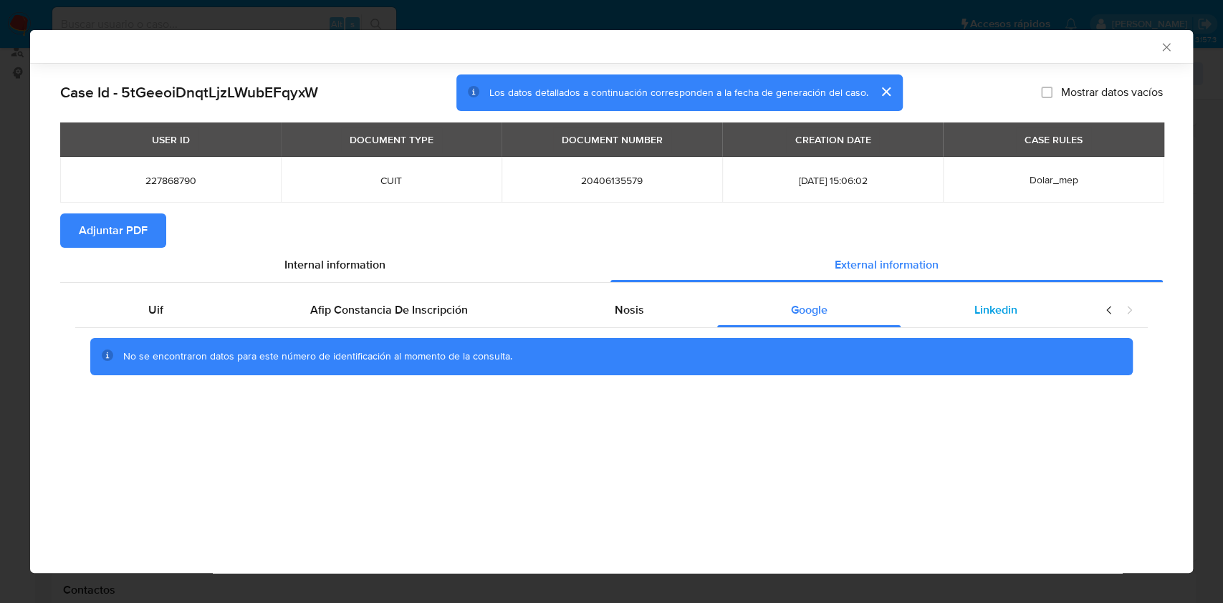  Describe the element at coordinates (391, 181) in the screenshot. I see `span: CUIT` at that location.